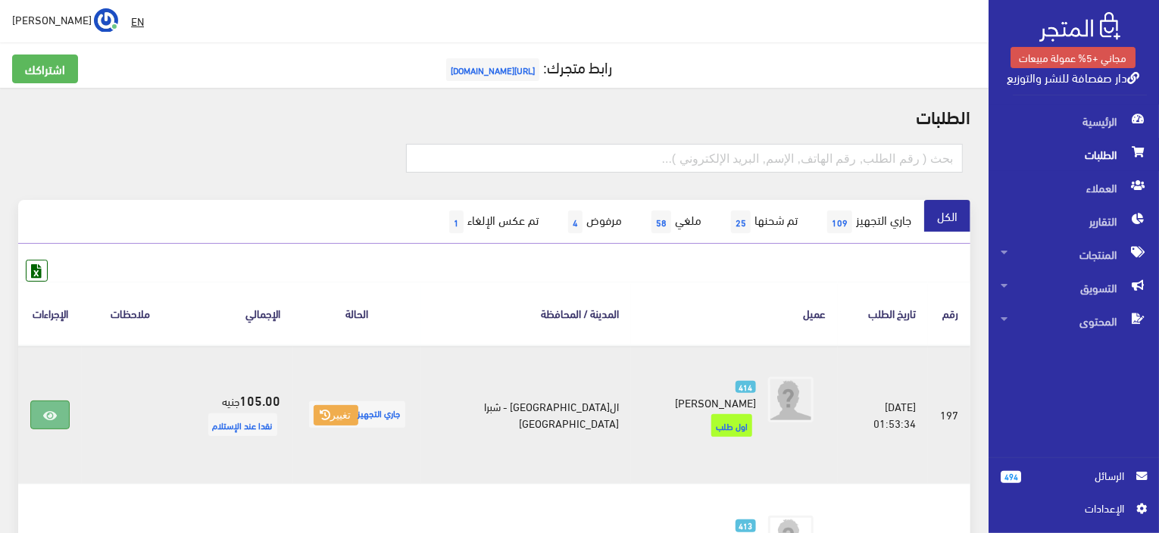  What do you see at coordinates (1073, 221) in the screenshot?
I see `a: التقارير` at bounding box center [1073, 221].